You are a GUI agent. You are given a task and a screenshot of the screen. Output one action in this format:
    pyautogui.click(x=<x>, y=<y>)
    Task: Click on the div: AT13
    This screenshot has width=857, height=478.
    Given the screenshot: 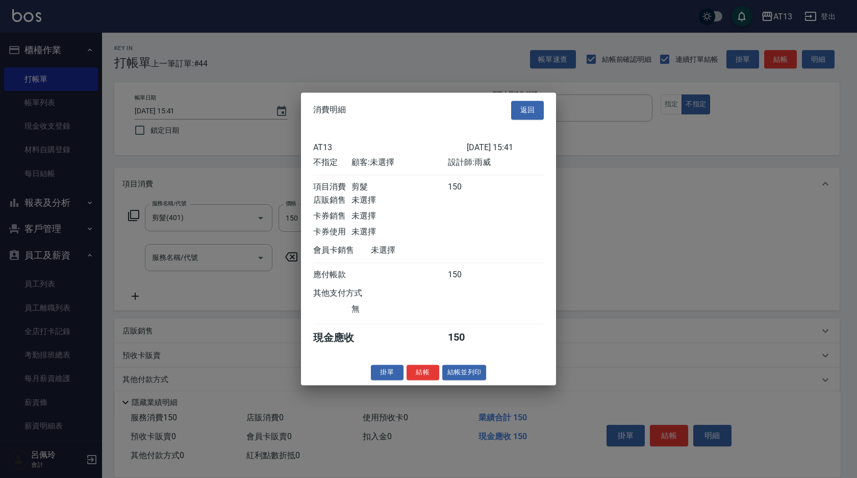 What is the action you would take?
    pyautogui.click(x=390, y=147)
    